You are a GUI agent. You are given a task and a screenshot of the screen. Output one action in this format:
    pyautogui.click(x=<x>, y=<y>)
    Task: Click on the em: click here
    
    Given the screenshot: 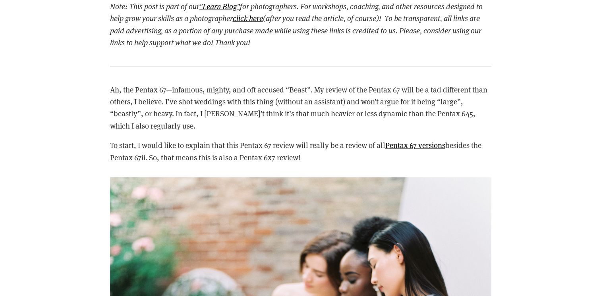 What is the action you would take?
    pyautogui.click(x=248, y=18)
    